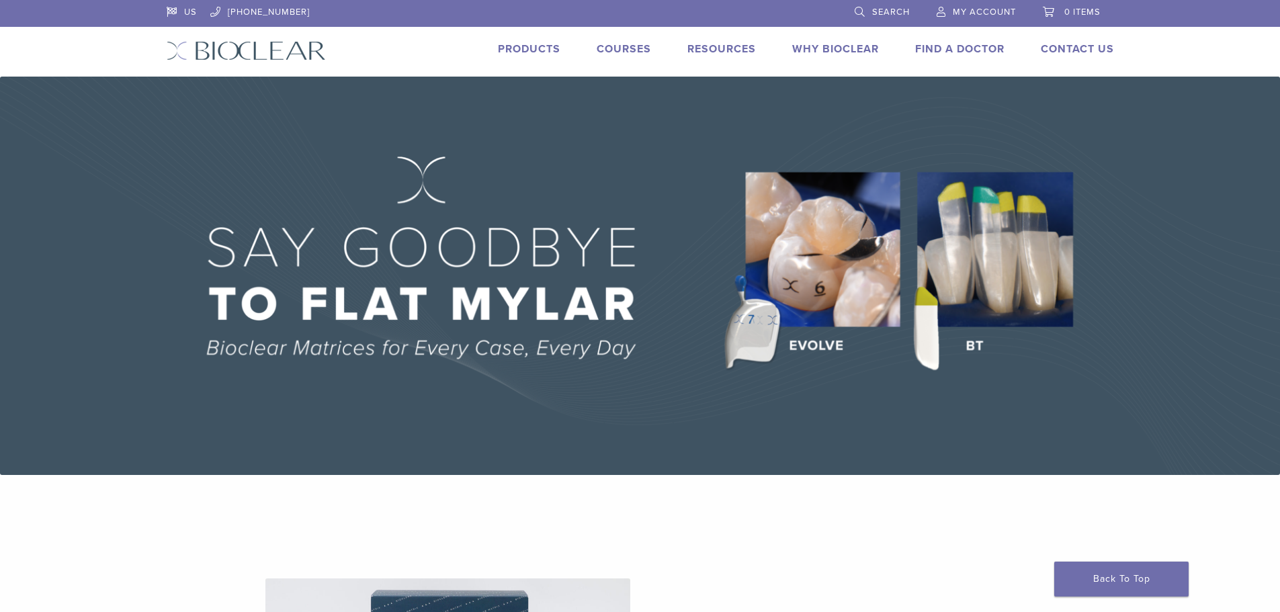  What do you see at coordinates (529, 49) in the screenshot?
I see `a: Products` at bounding box center [529, 49].